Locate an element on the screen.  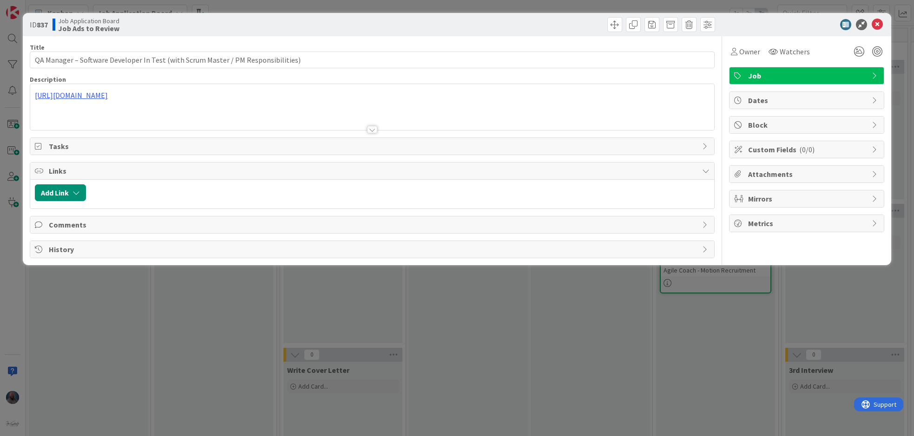
span: Watchers is located at coordinates (794, 52).